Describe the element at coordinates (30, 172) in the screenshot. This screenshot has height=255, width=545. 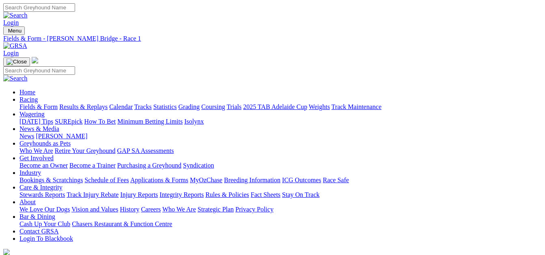
I see `a: Industry` at that location.